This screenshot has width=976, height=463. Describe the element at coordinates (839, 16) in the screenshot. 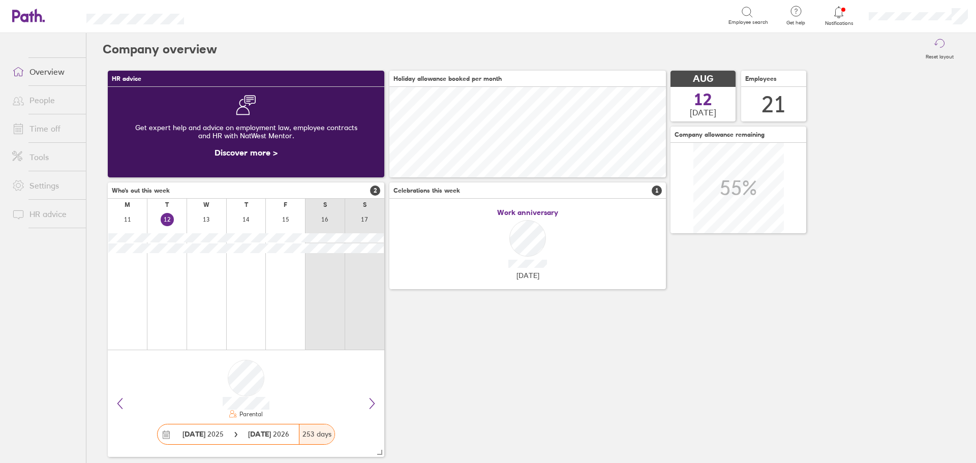

I see `a: Notifications` at that location.